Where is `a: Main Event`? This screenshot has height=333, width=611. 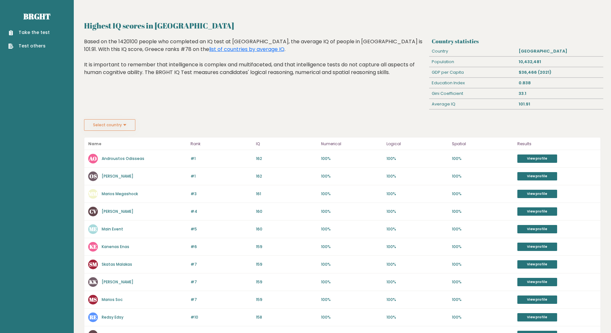
a: Main Event is located at coordinates (112, 229).